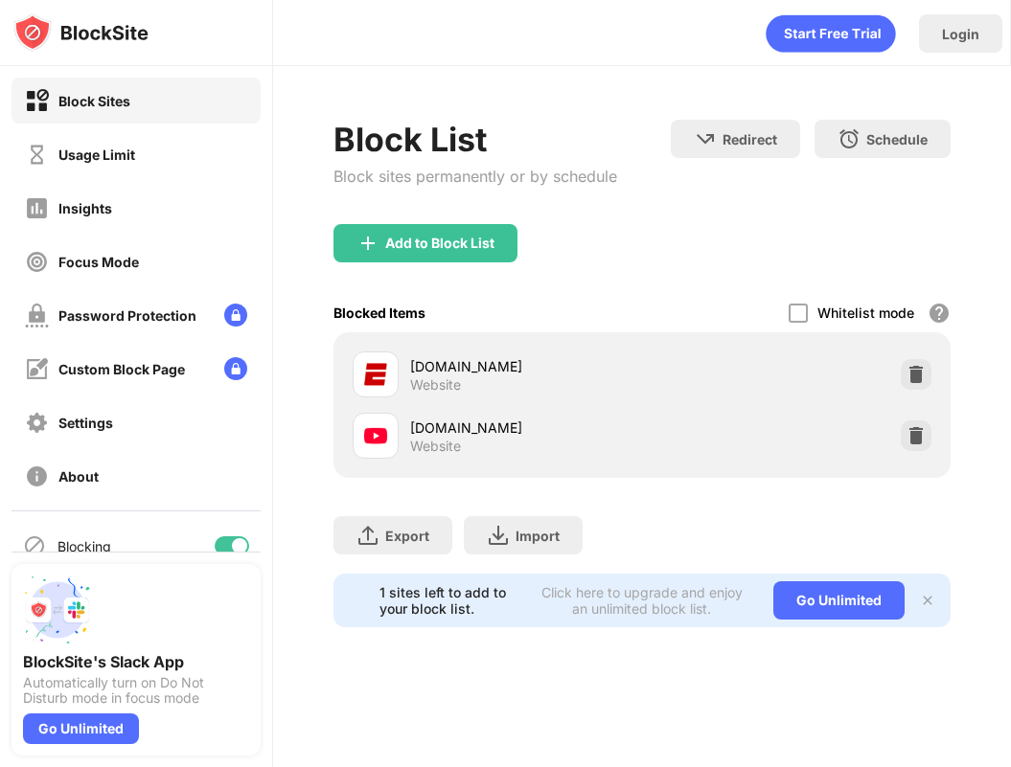 This screenshot has height=767, width=1011. What do you see at coordinates (97, 154) in the screenshot?
I see `div: Usage Limit` at bounding box center [97, 154].